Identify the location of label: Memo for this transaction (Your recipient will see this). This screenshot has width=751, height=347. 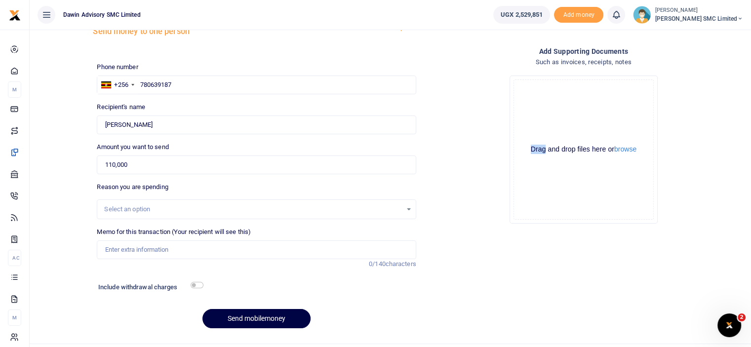
(174, 232).